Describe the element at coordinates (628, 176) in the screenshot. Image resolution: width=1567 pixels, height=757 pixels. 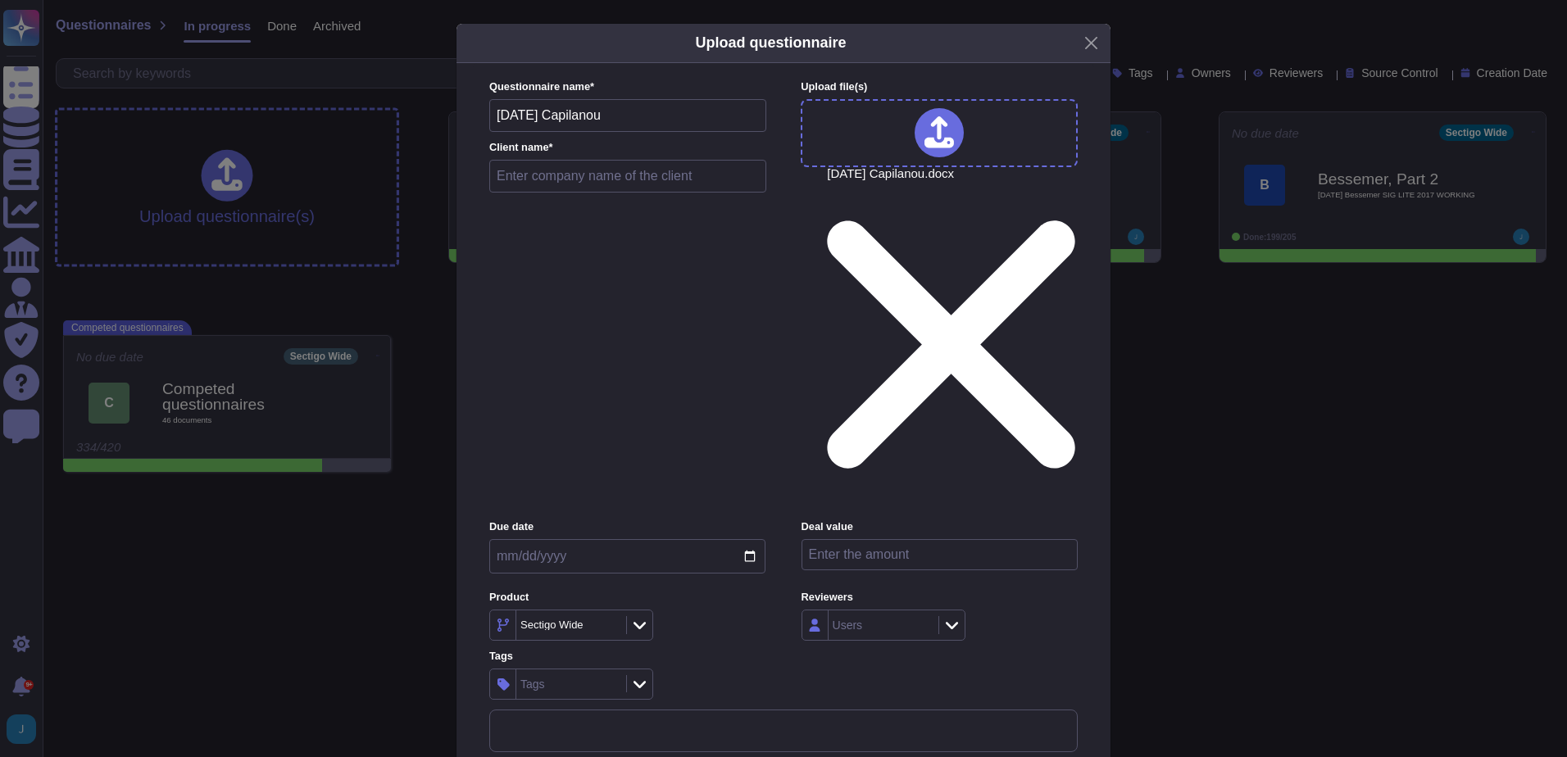
I see `input: Enter company name of the client` at that location.